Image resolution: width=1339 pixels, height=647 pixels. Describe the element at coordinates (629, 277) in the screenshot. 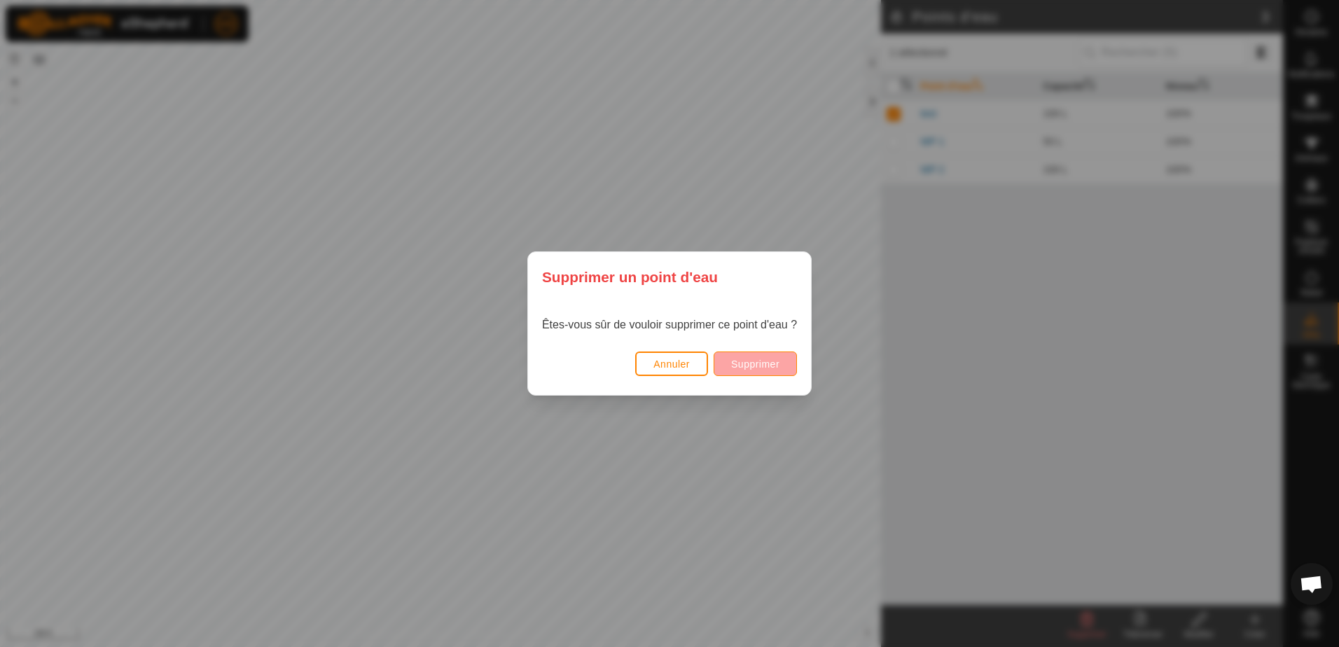

I see `span: Supprimer un point d'eau` at that location.